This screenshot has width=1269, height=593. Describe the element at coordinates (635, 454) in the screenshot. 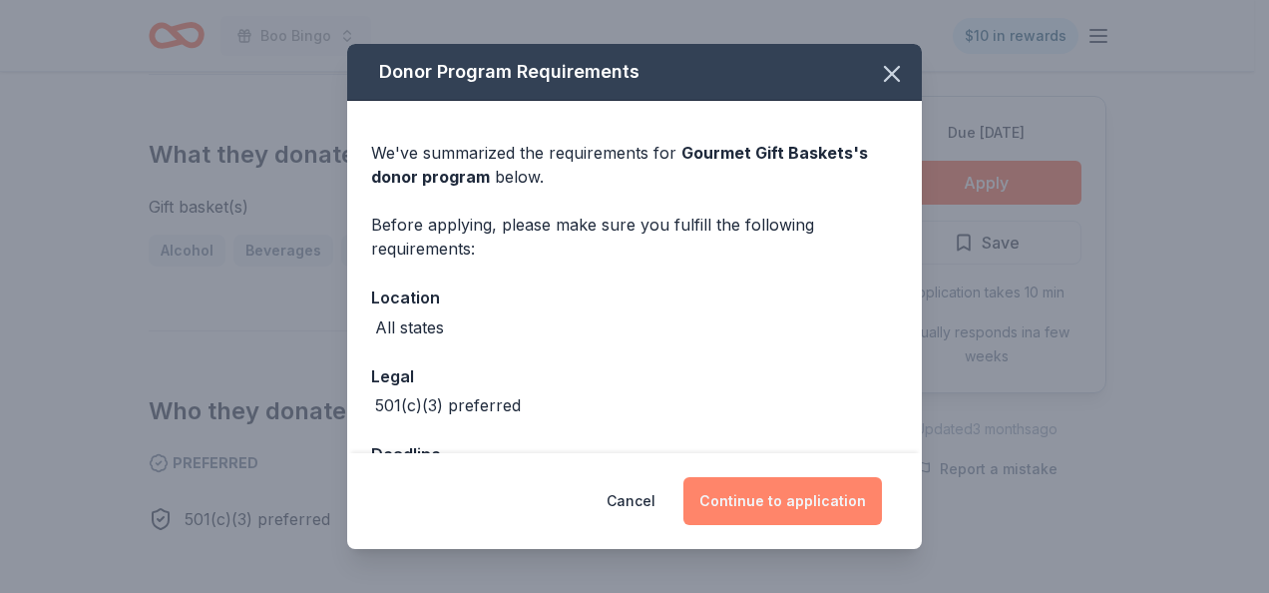

I see `div: Deadline` at that location.